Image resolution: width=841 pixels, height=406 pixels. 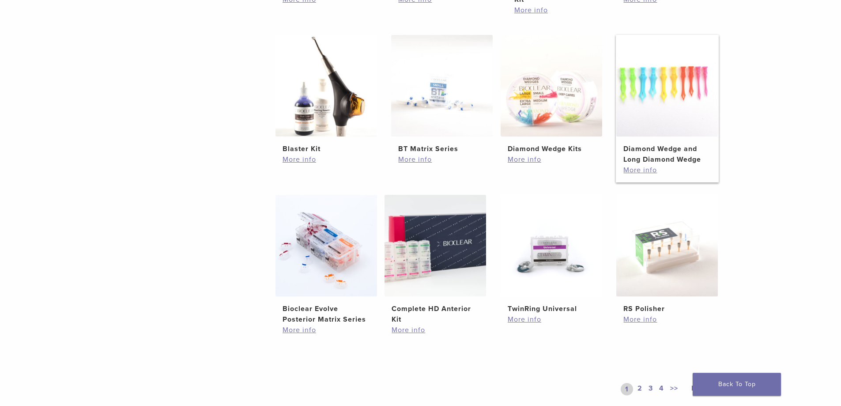 I want to click on h2: RS Polisher, so click(x=667, y=309).